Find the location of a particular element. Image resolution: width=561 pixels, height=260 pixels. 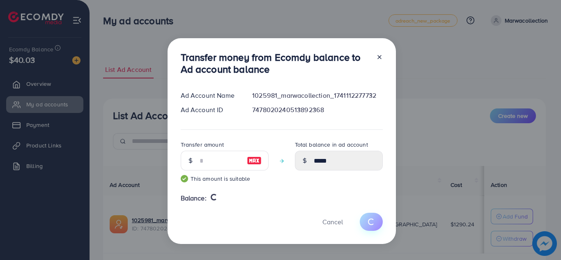

img: image is located at coordinates (254, 161).